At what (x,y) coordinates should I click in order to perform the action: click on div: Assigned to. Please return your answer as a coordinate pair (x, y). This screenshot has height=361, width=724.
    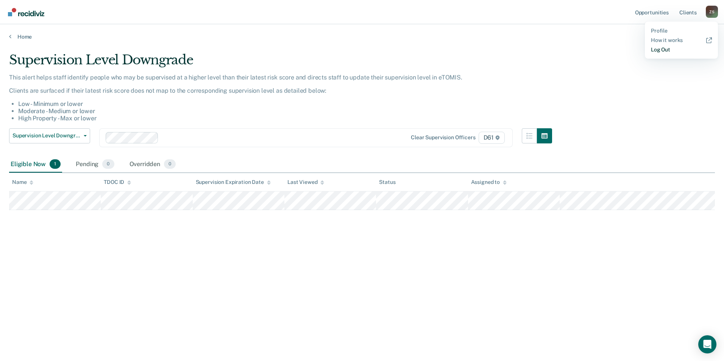
    Looking at the image, I should click on (489, 182).